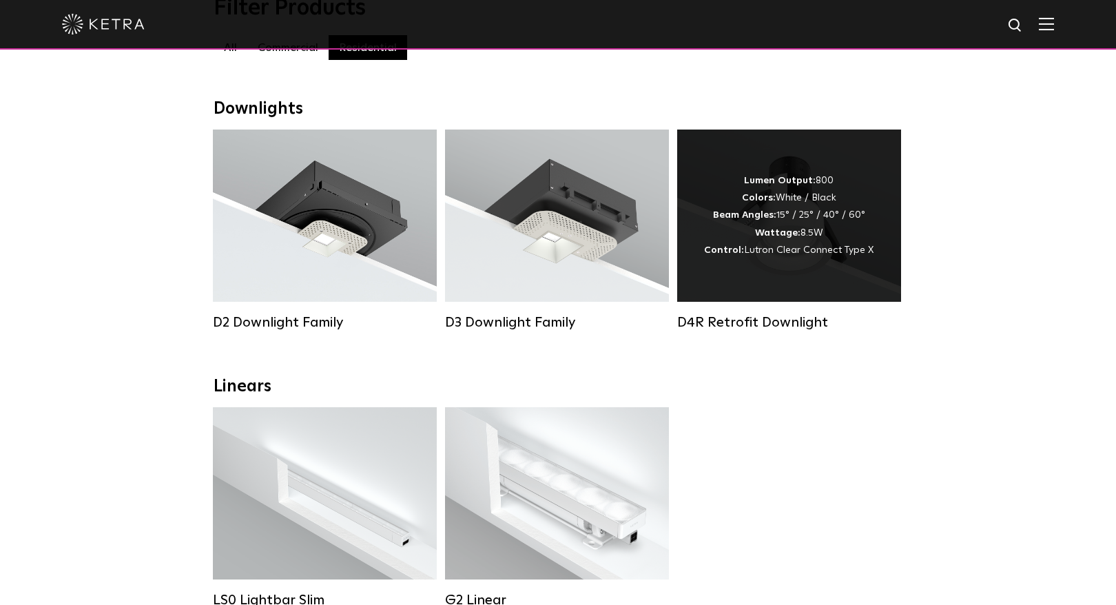  I want to click on div: D4R Retrofit Downlight, so click(789, 322).